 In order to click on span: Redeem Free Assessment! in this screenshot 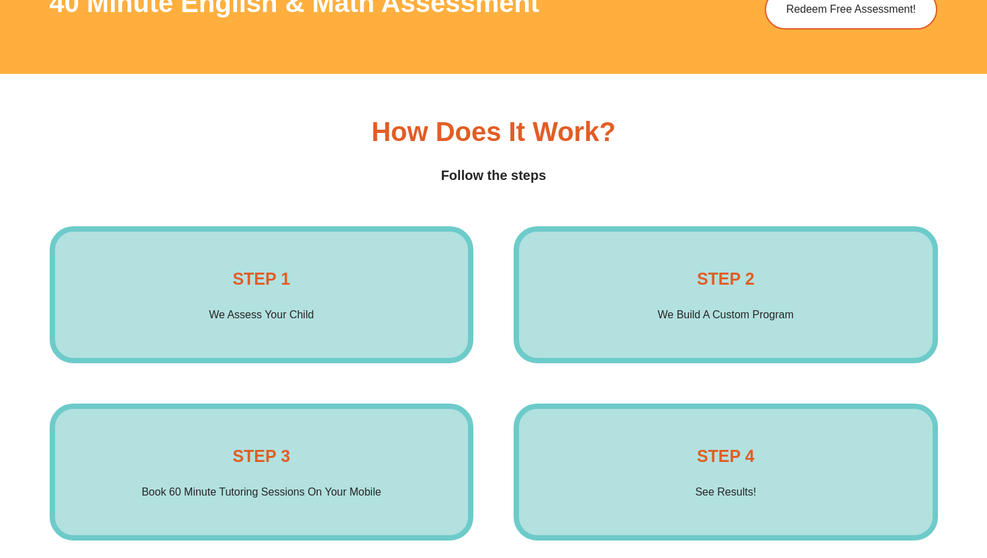, I will do `click(851, 9)`.